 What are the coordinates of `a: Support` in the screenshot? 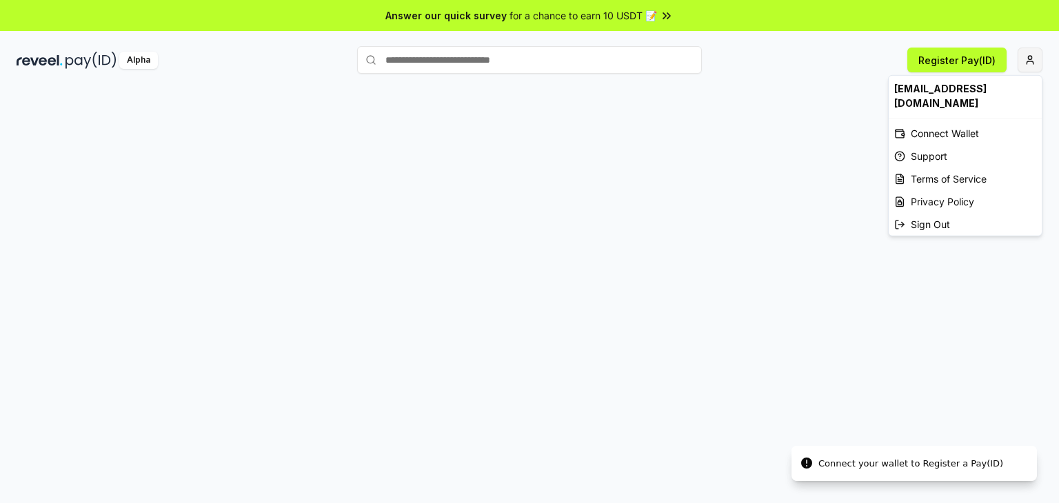 It's located at (965, 156).